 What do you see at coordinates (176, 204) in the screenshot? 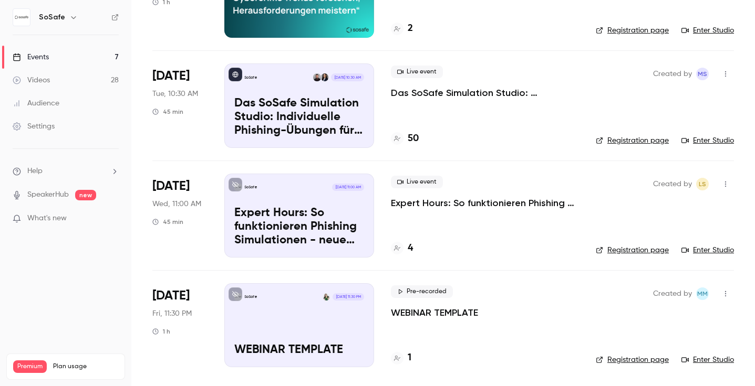
I see `span: Wed, 11:00 AM` at bounding box center [176, 204].